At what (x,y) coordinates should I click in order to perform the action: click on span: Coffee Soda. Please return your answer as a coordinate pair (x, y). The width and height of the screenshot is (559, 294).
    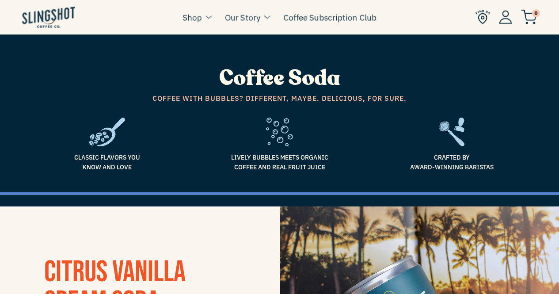
    Looking at the image, I should click on (279, 78).